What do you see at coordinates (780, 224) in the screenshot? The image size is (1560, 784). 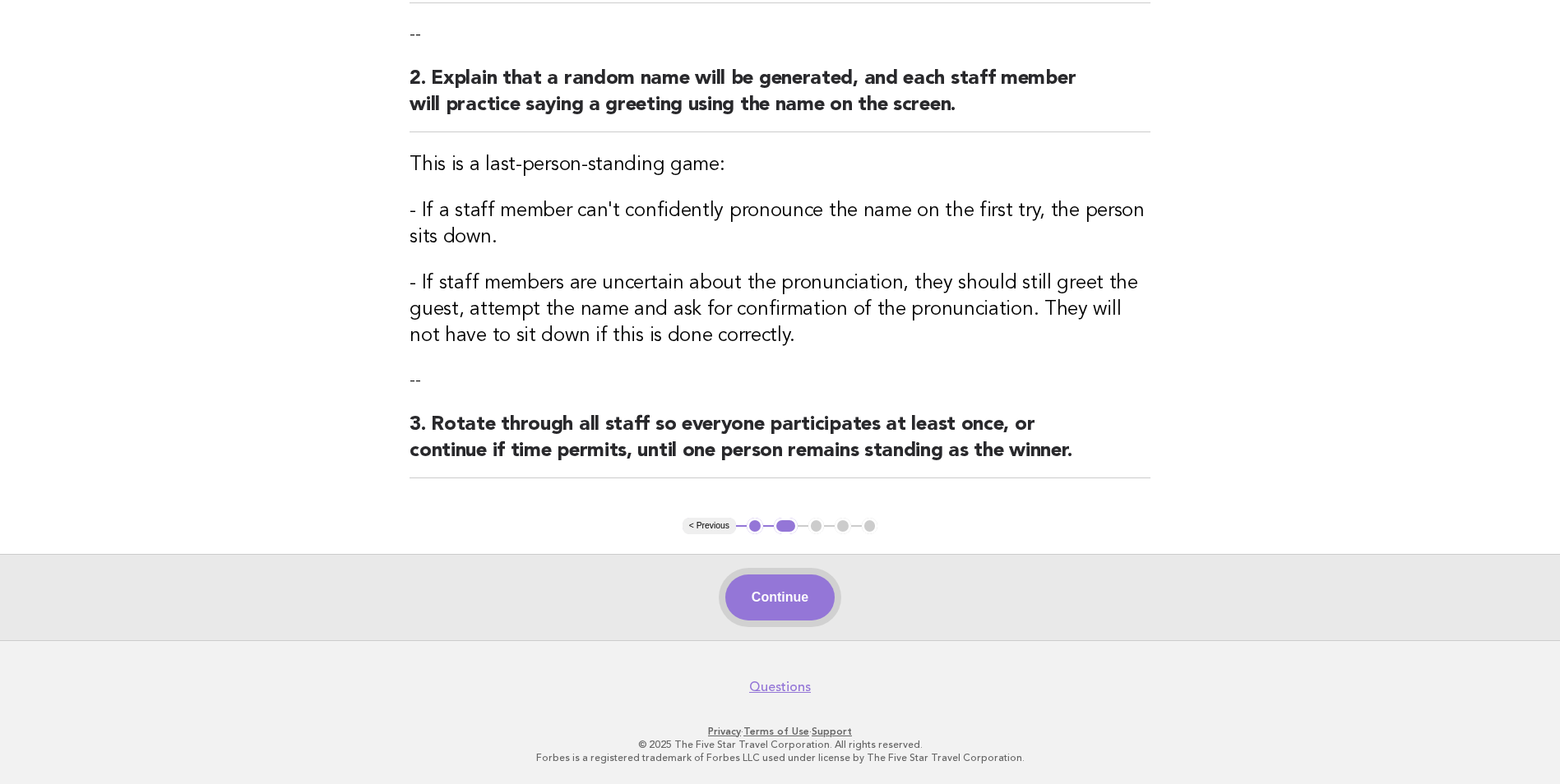 I see `h3: - If a staff member can't confidently pronounce the name on the first try, the person sits down.` at bounding box center [780, 224].